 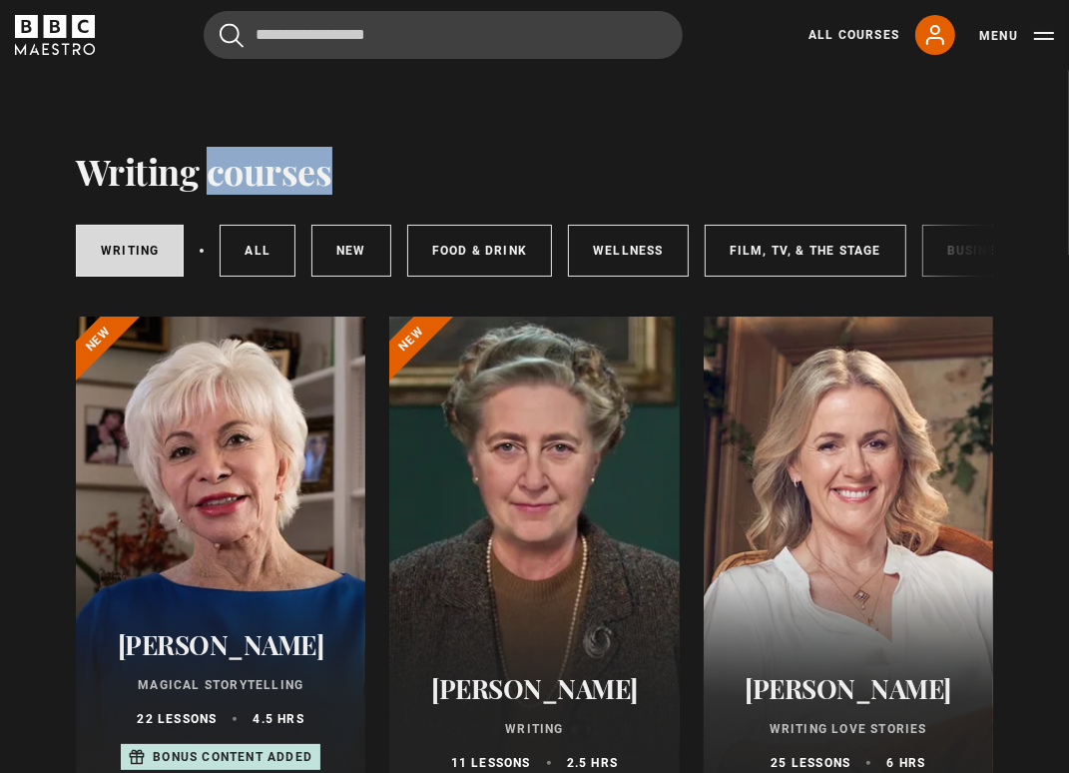 I want to click on p: Writing Love Stories, so click(x=849, y=729).